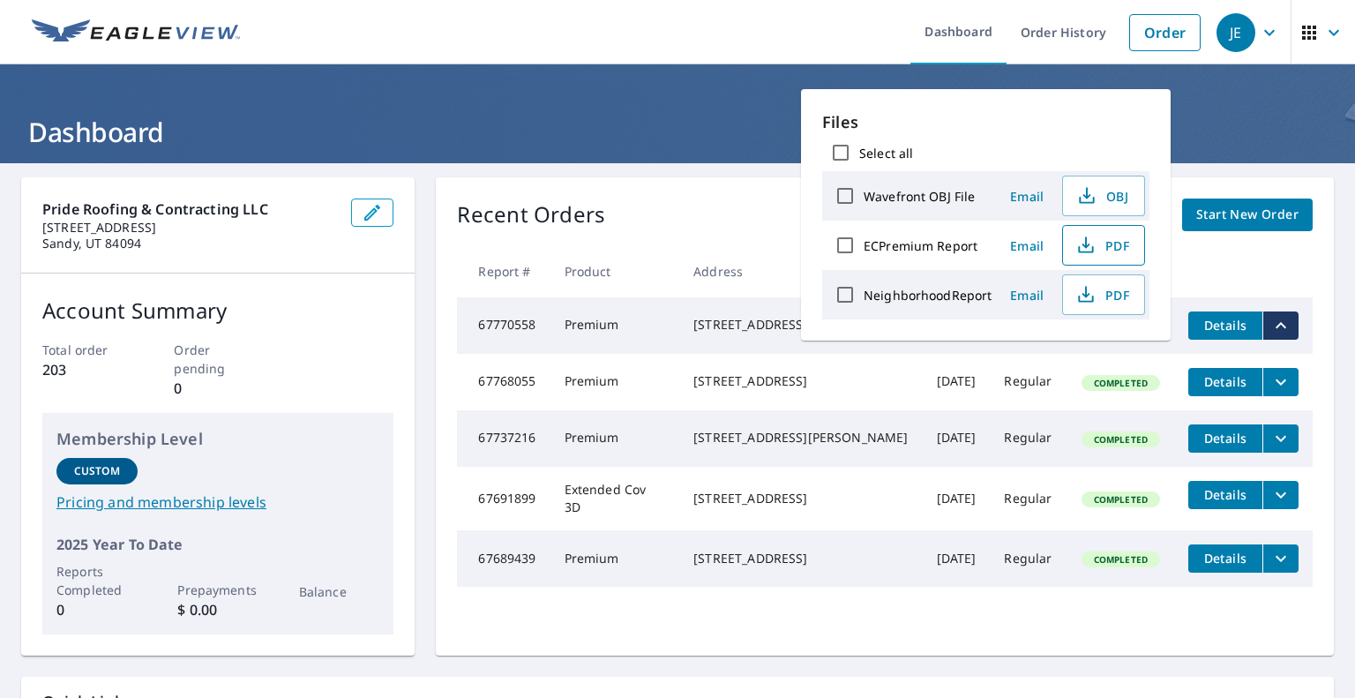 The image size is (1355, 698). What do you see at coordinates (1280, 438) in the screenshot?
I see `button: filesDropdownBtn-67737216` at bounding box center [1280, 438].